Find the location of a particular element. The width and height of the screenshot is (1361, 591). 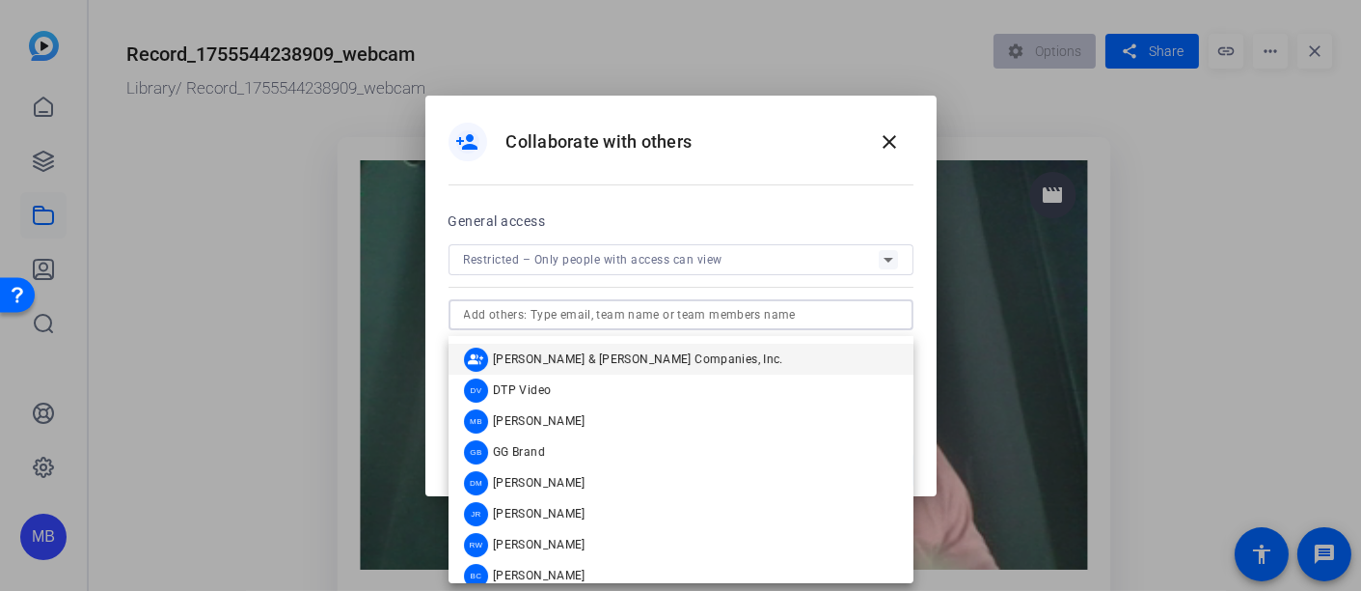

div: JR is located at coordinates (476, 512).